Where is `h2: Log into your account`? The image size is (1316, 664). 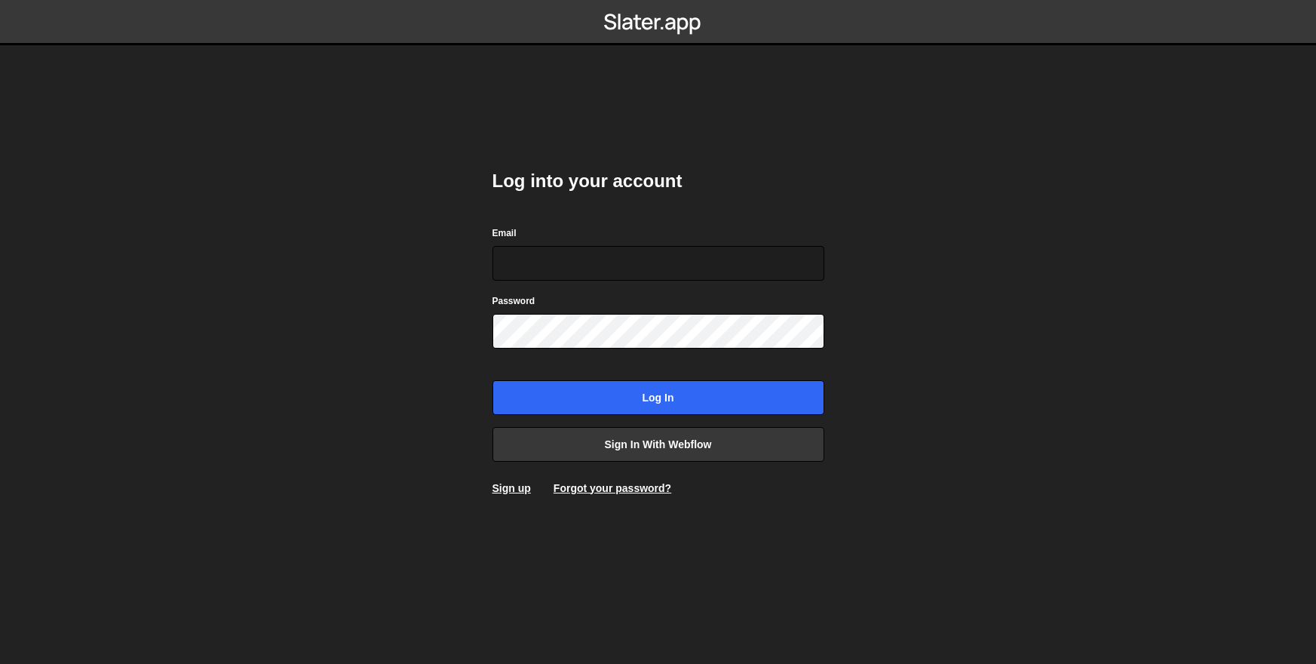
h2: Log into your account is located at coordinates (658, 181).